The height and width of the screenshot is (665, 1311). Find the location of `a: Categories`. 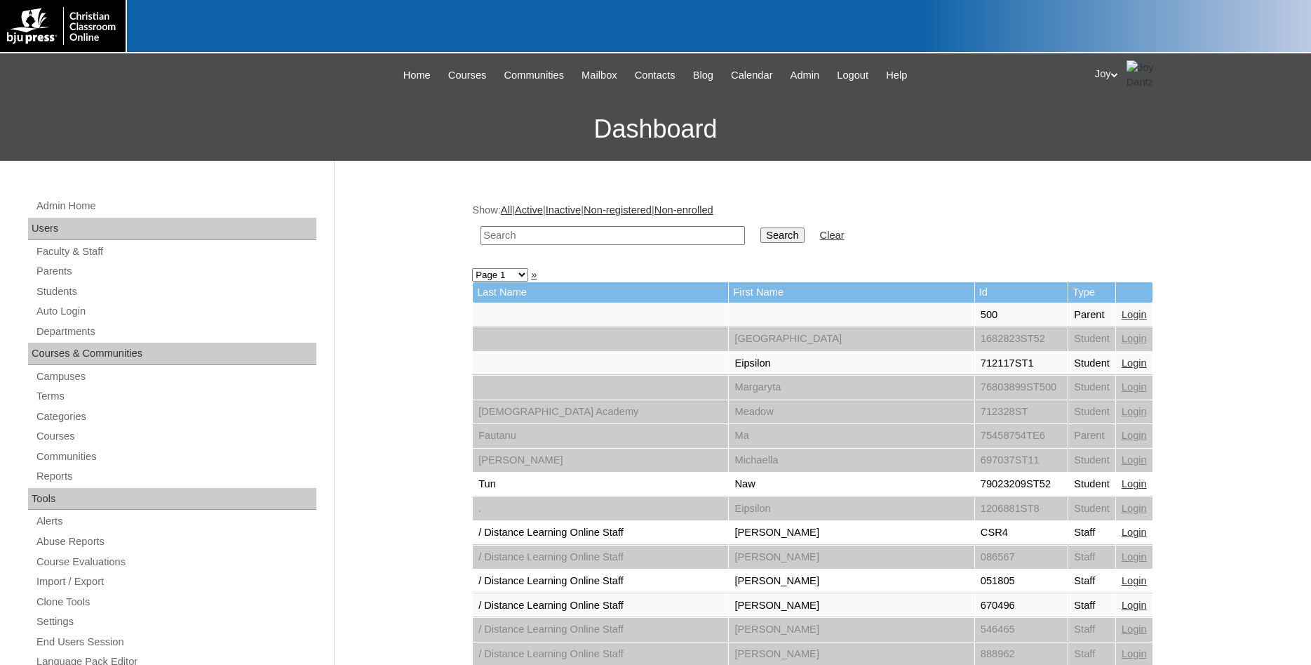

a: Categories is located at coordinates (175, 416).